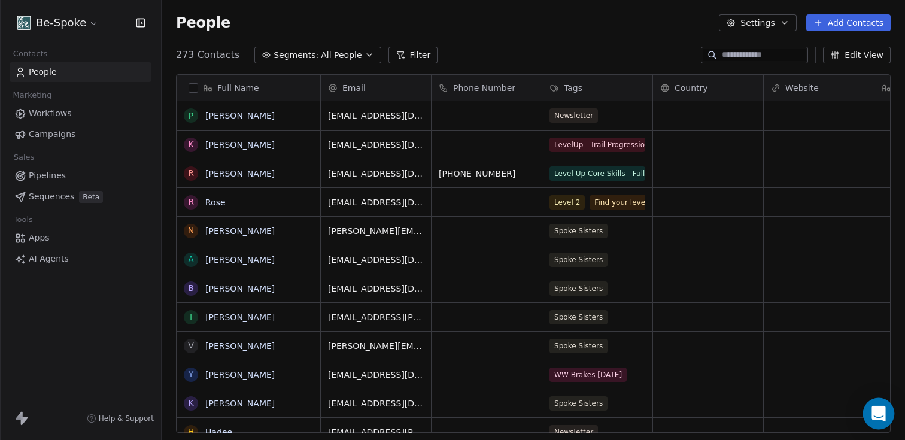  What do you see at coordinates (120, 418) in the screenshot?
I see `a: Help & Support` at bounding box center [120, 418].